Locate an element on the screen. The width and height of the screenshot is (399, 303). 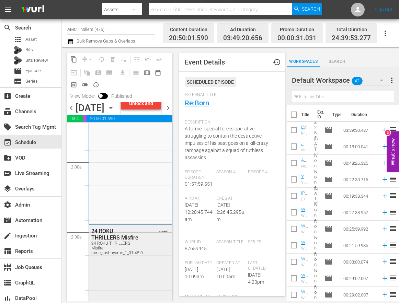
span: Revert to Primary Episode is located at coordinates (148, 59).